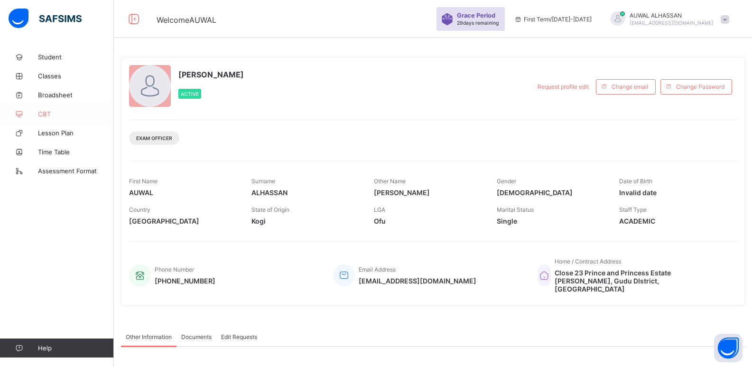 Image resolution: width=752 pixels, height=367 pixels. What do you see at coordinates (76, 95) in the screenshot?
I see `span: Broadsheet` at bounding box center [76, 95].